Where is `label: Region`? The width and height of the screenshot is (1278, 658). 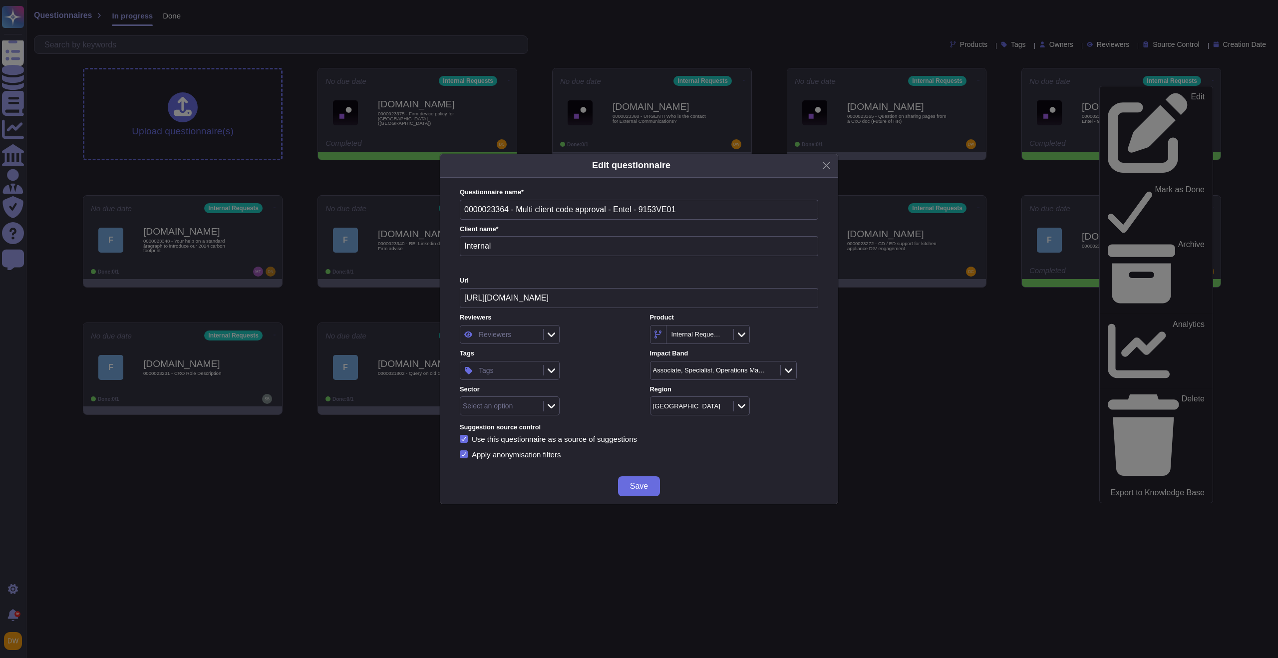 label: Region is located at coordinates (734, 389).